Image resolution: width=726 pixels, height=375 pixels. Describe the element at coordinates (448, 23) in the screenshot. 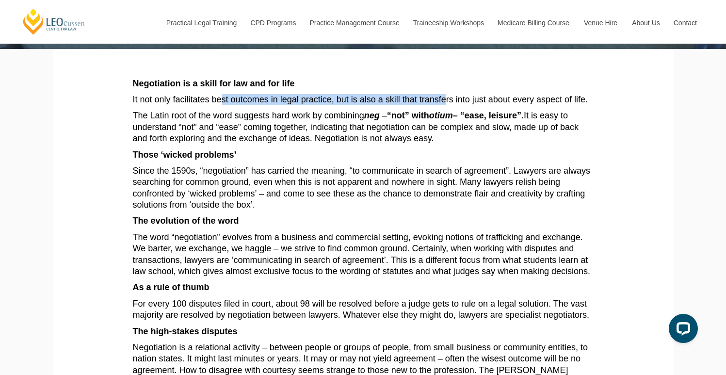

I see `a: Traineeship Workshops` at that location.